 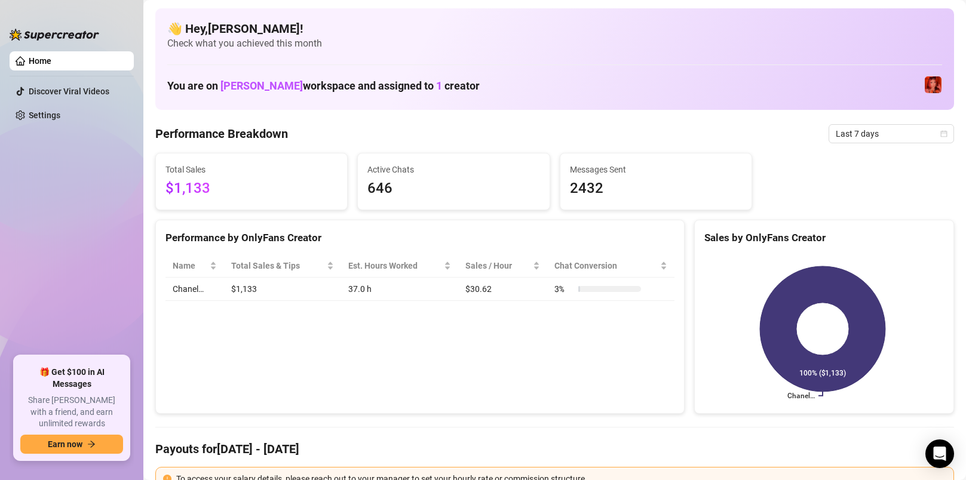 I want to click on td: $30.62, so click(x=502, y=289).